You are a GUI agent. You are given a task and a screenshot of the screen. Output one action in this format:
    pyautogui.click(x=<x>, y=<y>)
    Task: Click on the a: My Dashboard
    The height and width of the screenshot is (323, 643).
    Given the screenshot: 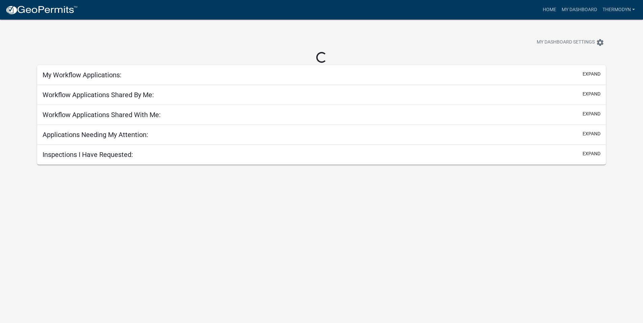 What is the action you would take?
    pyautogui.click(x=579, y=10)
    